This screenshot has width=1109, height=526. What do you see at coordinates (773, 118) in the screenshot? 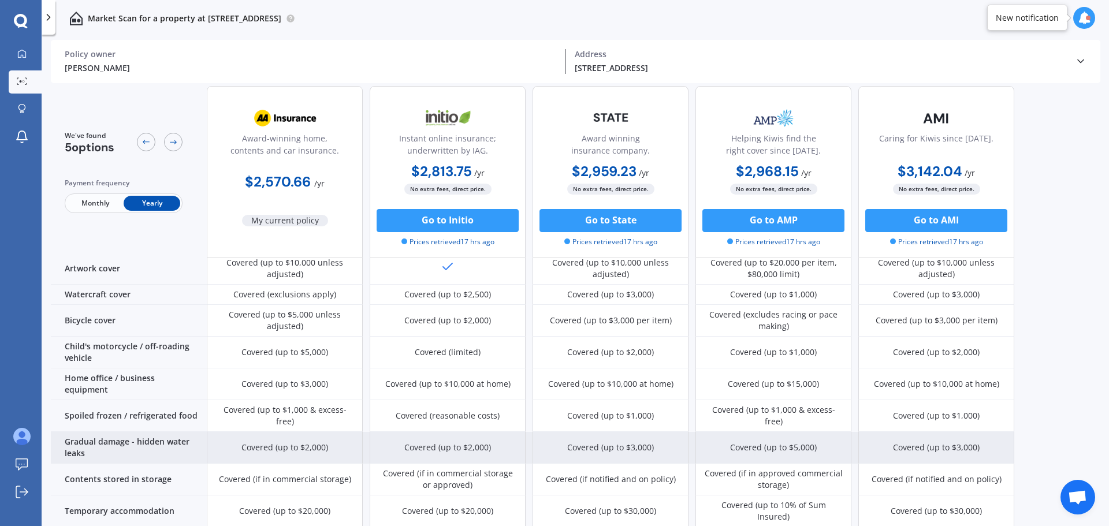
I see `img: AMP.webp` at bounding box center [773, 118].